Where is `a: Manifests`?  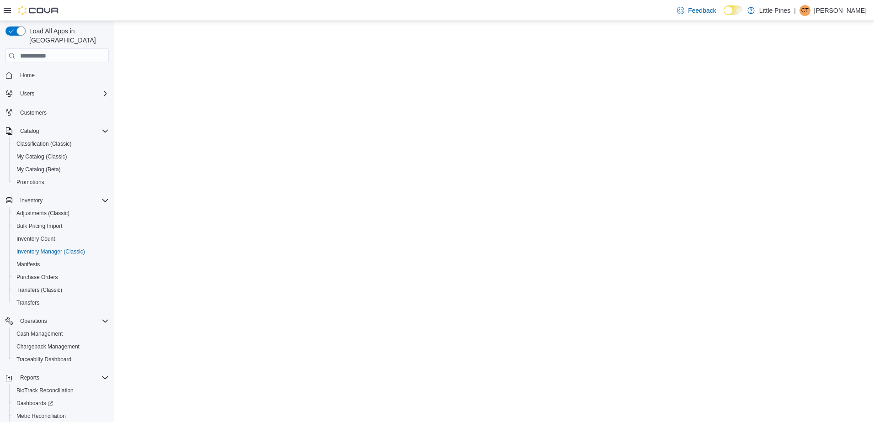
a: Manifests is located at coordinates (28, 265).